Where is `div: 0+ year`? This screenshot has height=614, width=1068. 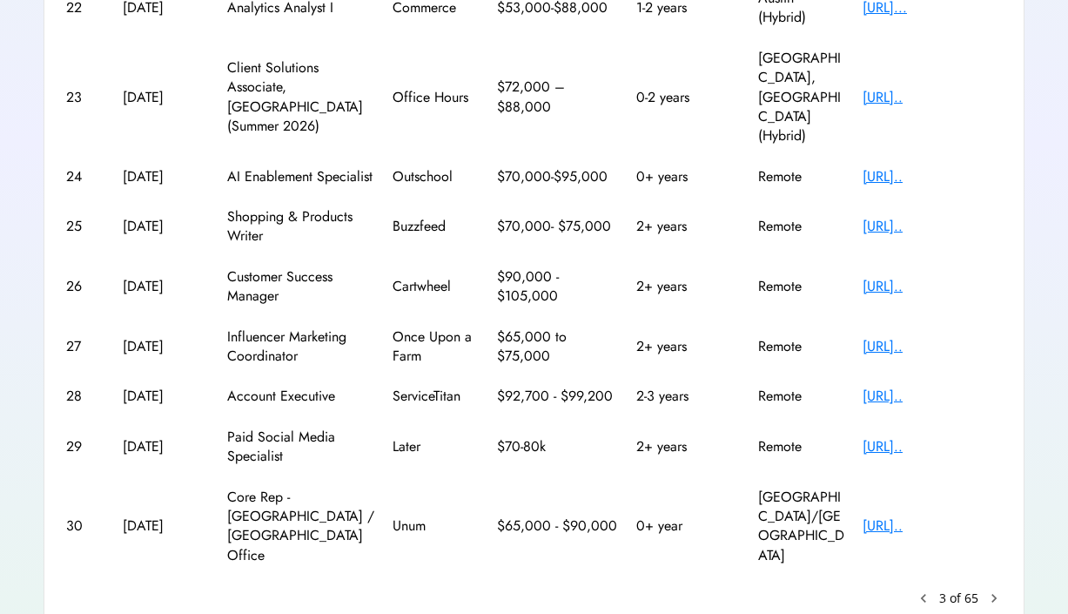 div: 0+ year is located at coordinates (689, 526).